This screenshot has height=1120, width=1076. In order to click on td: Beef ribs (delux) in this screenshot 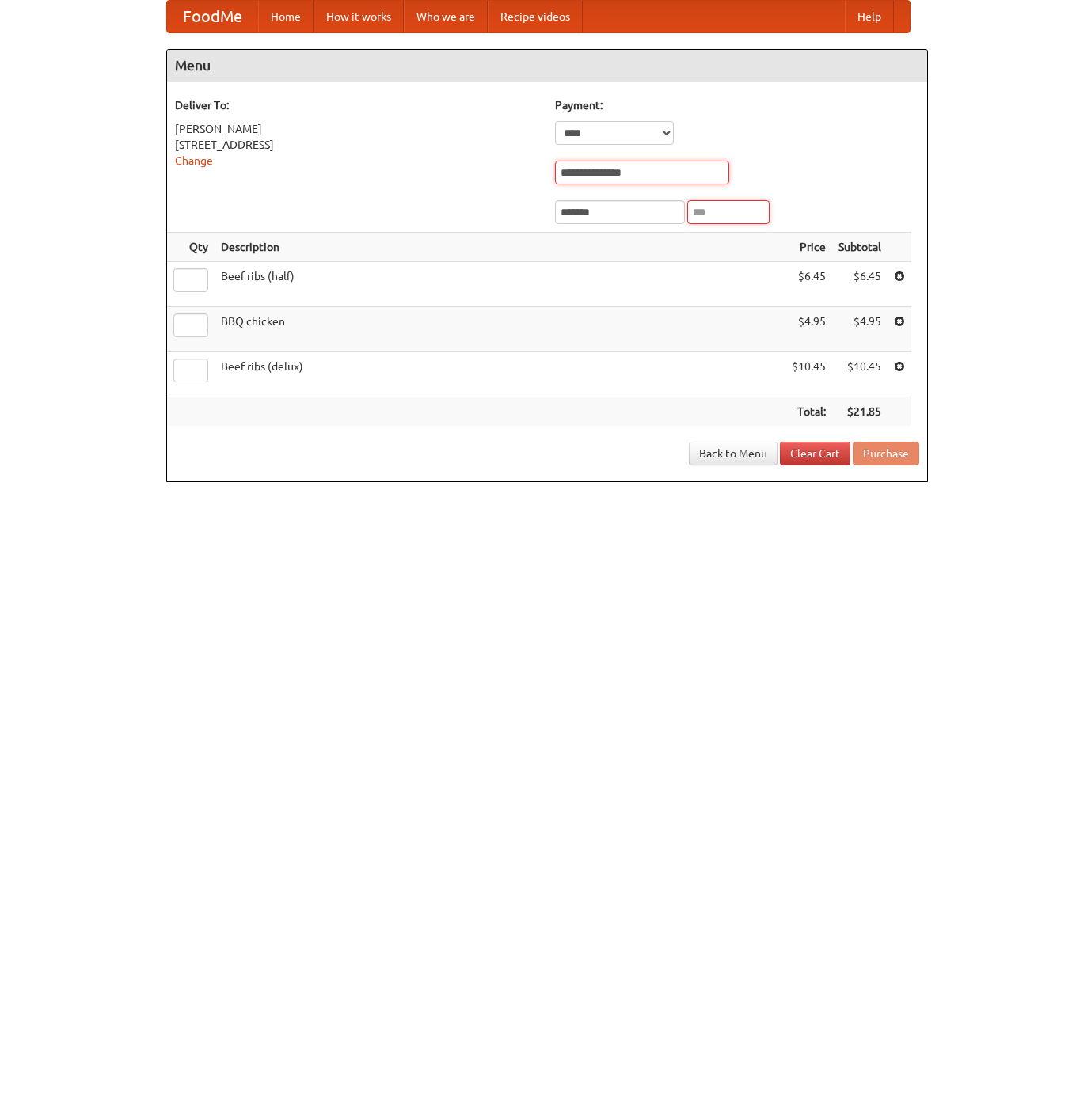, I will do `click(499, 375)`.